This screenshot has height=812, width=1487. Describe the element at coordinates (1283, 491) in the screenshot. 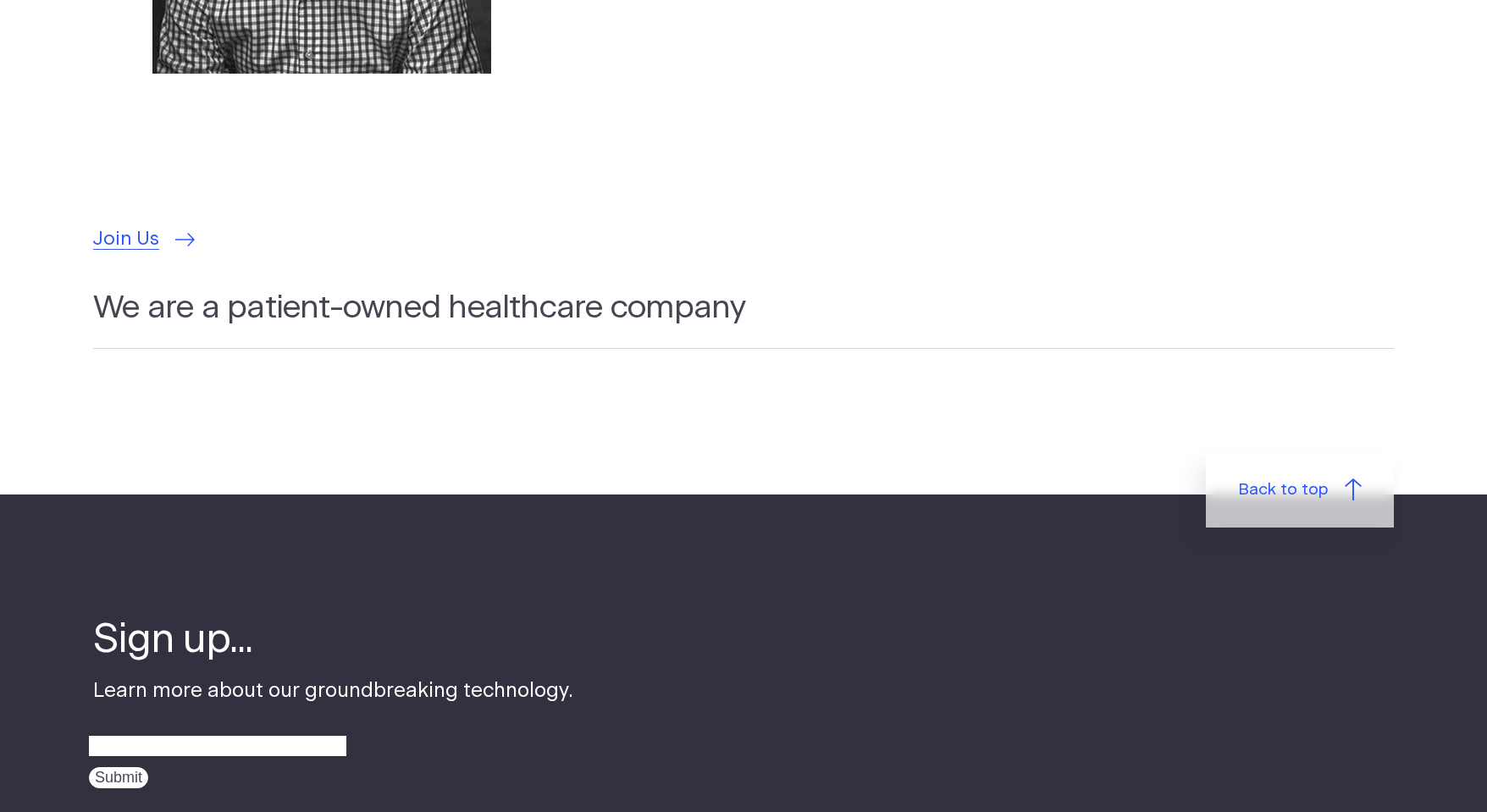

I see `span: Back to top` at that location.